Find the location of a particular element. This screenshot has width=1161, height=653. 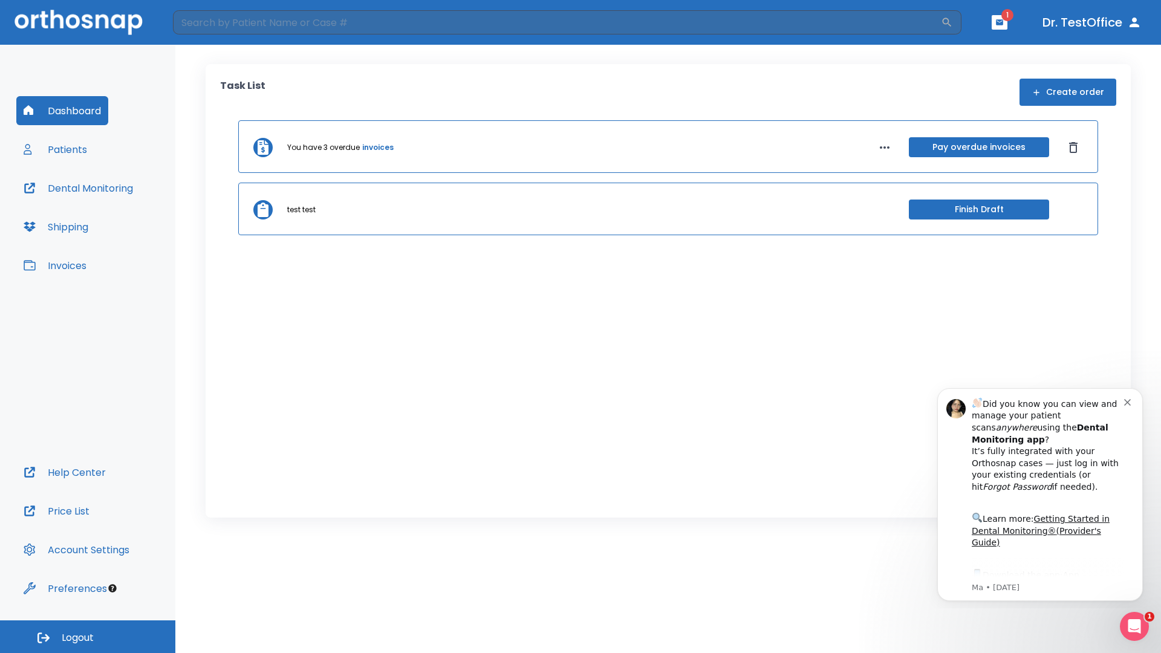

button: Create order is located at coordinates (1068, 92).